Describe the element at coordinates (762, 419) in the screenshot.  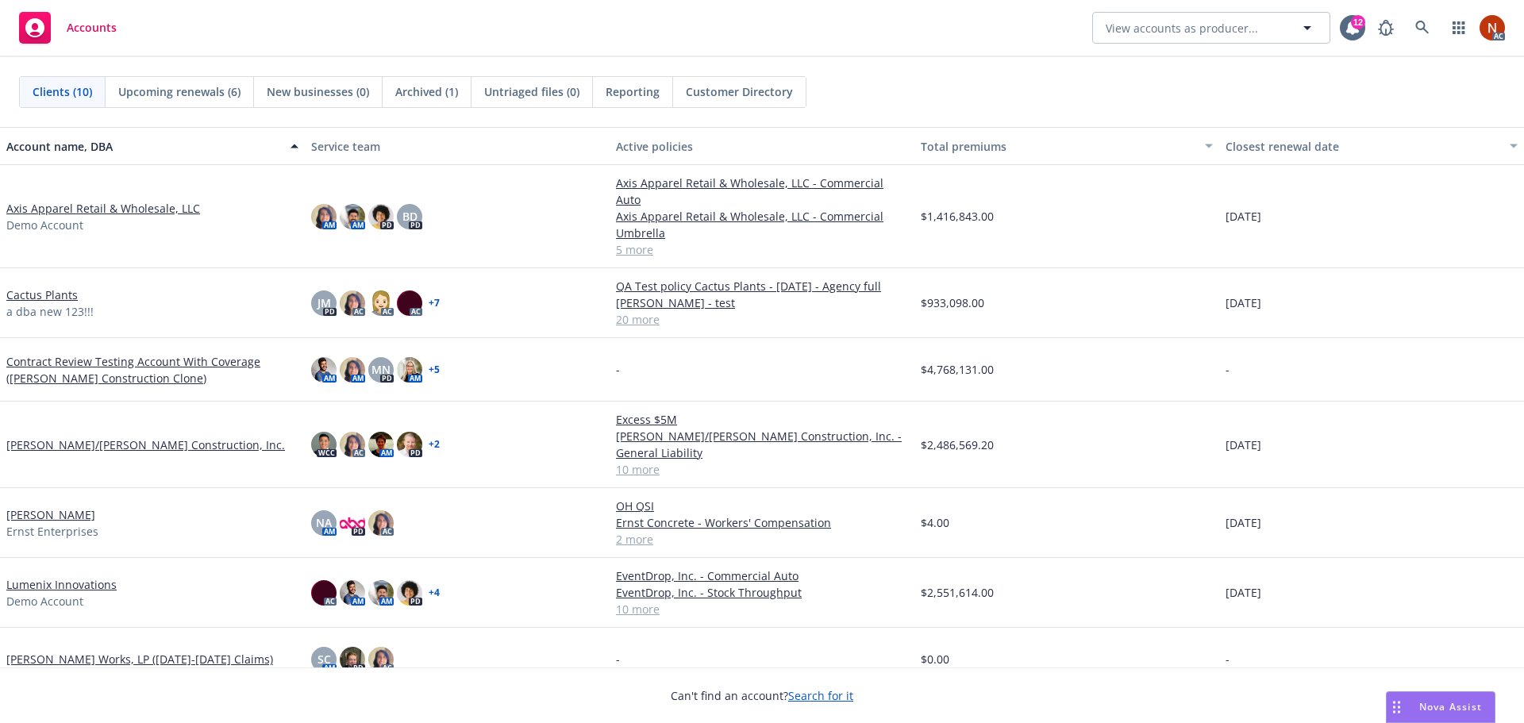
I see `a: Excess $5M` at that location.